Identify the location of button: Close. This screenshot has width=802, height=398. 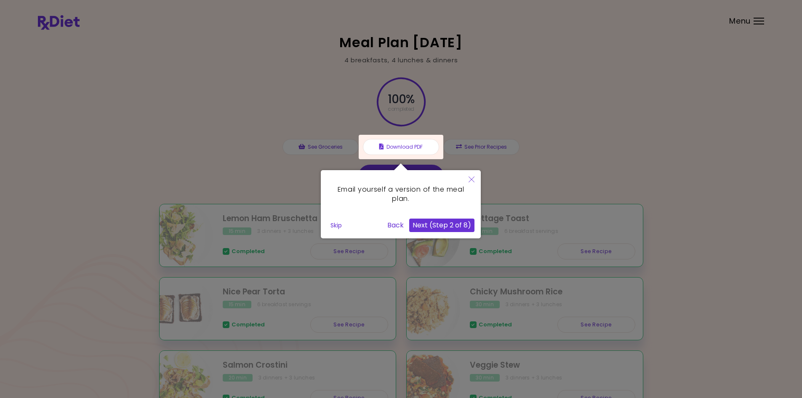
(472, 180).